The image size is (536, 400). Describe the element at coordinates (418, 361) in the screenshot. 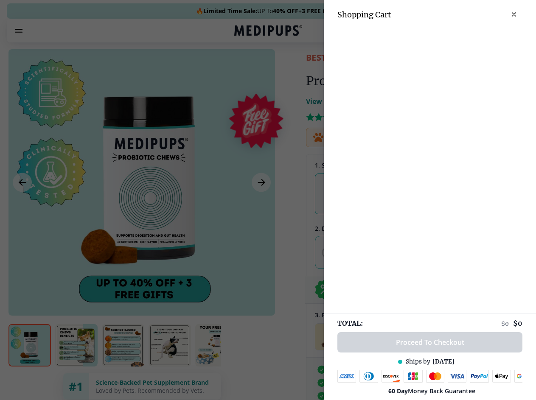

I see `span: Ships by` at that location.